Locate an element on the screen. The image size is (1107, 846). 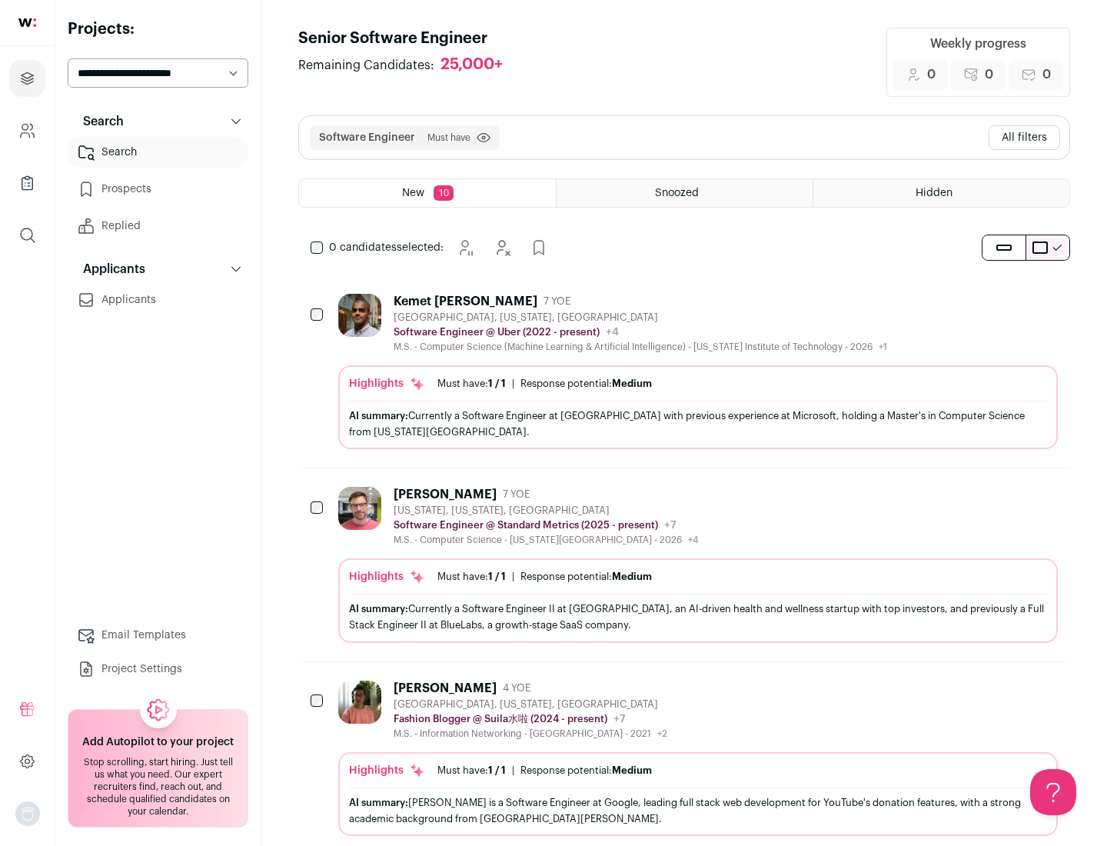
span: +2 is located at coordinates (662, 734).